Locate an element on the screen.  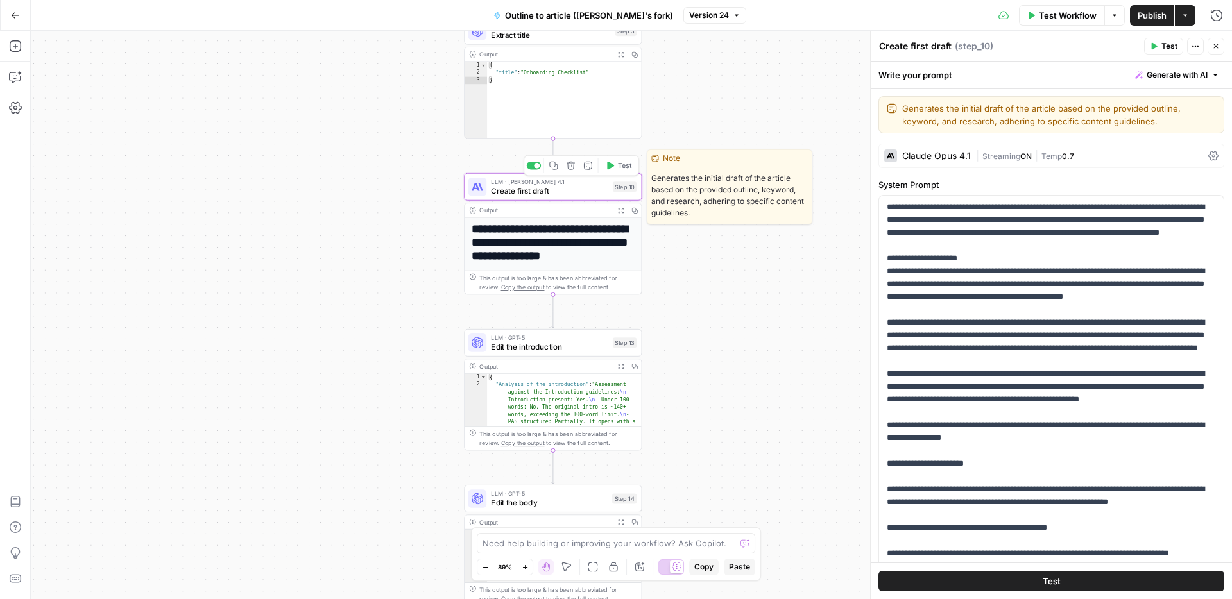
div: Claude Opus 4.1 is located at coordinates (936, 156).